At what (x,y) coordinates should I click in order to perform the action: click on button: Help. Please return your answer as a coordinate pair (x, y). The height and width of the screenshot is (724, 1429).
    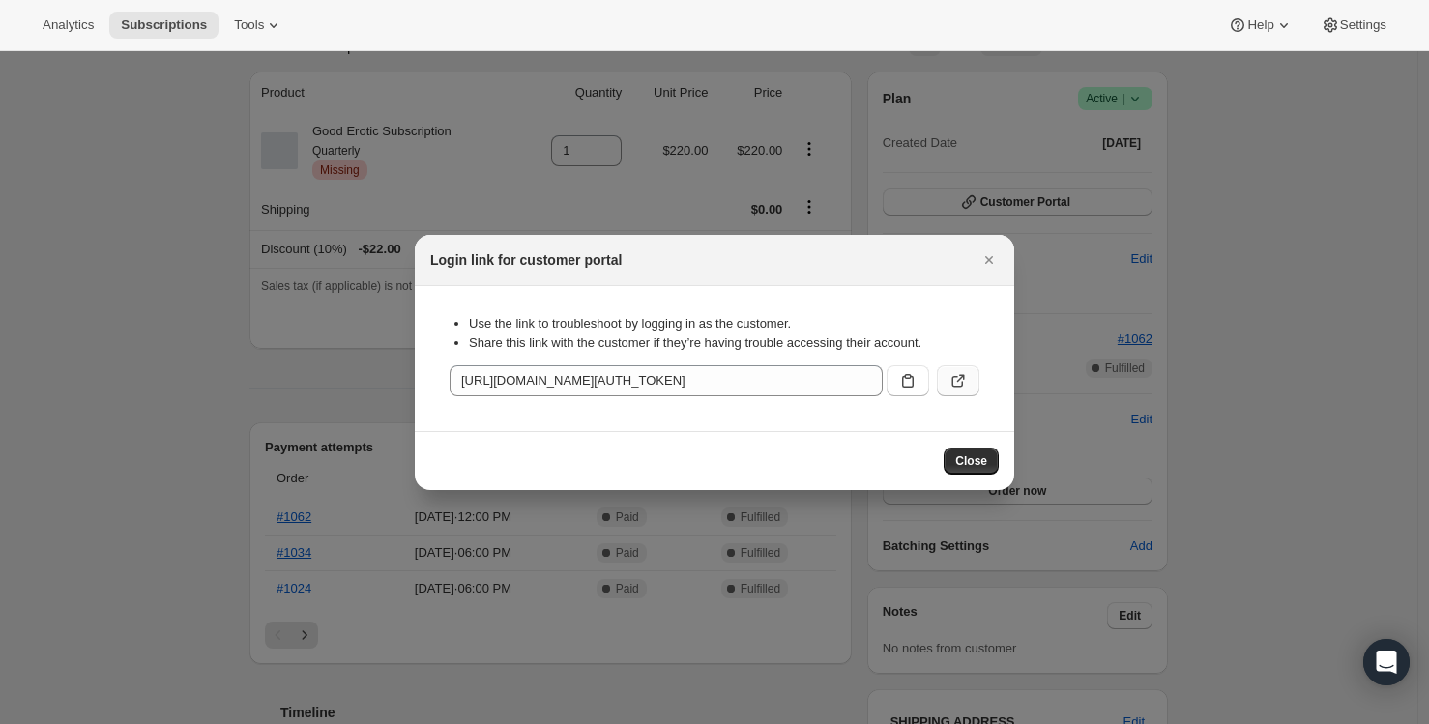
    Looking at the image, I should click on (1259, 25).